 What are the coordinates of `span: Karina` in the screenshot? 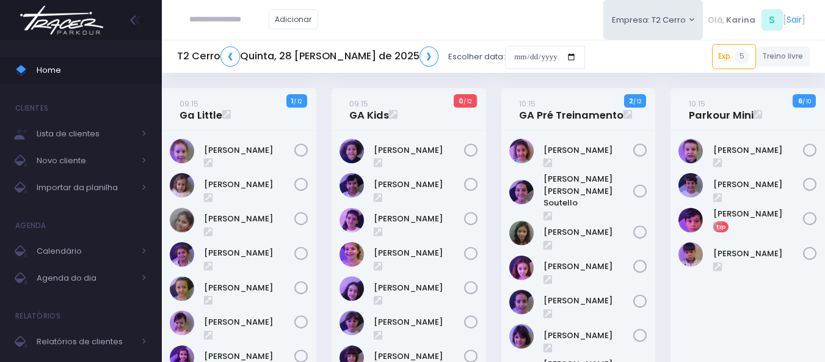 It's located at (741, 20).